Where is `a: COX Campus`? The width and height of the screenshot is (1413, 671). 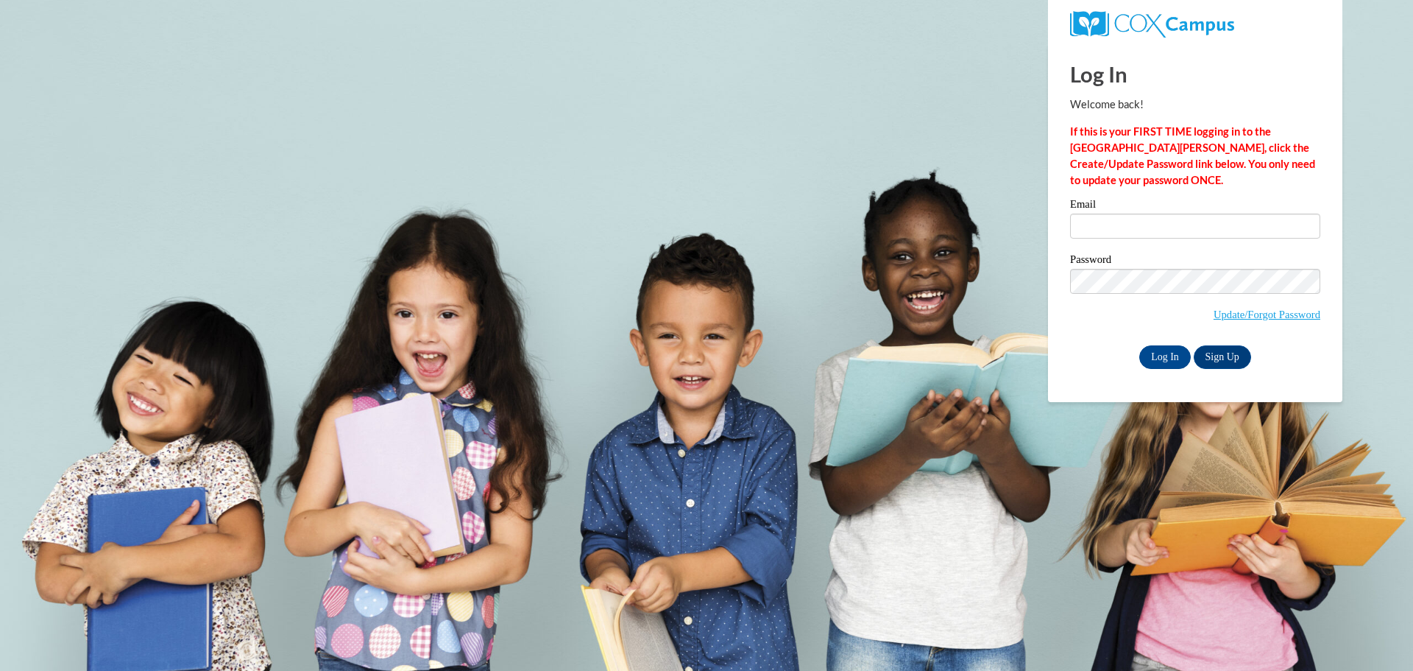 a: COX Campus is located at coordinates (1152, 23).